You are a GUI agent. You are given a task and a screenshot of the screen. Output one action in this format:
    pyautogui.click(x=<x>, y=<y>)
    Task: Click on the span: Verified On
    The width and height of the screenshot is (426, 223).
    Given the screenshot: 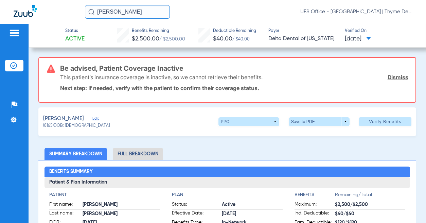 What is the action you would take?
    pyautogui.click(x=379, y=31)
    